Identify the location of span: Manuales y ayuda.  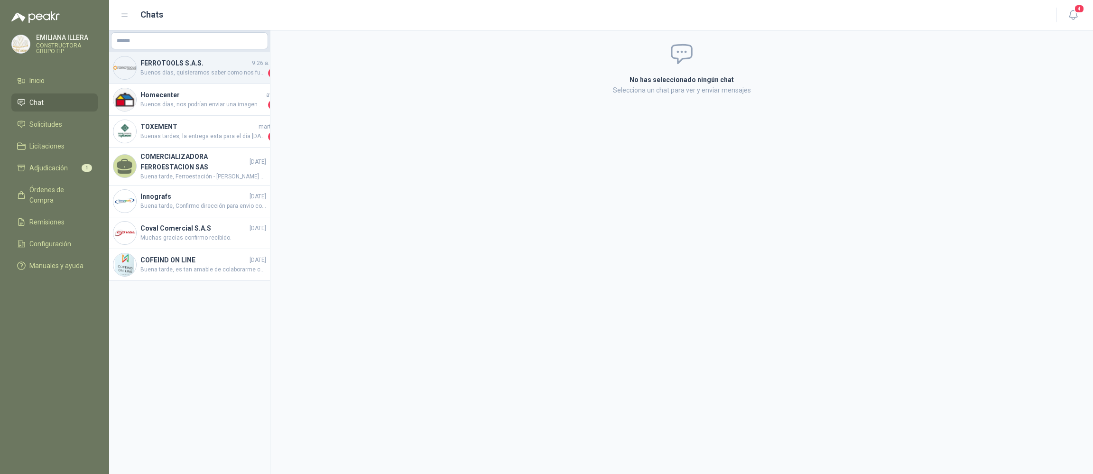
(56, 266).